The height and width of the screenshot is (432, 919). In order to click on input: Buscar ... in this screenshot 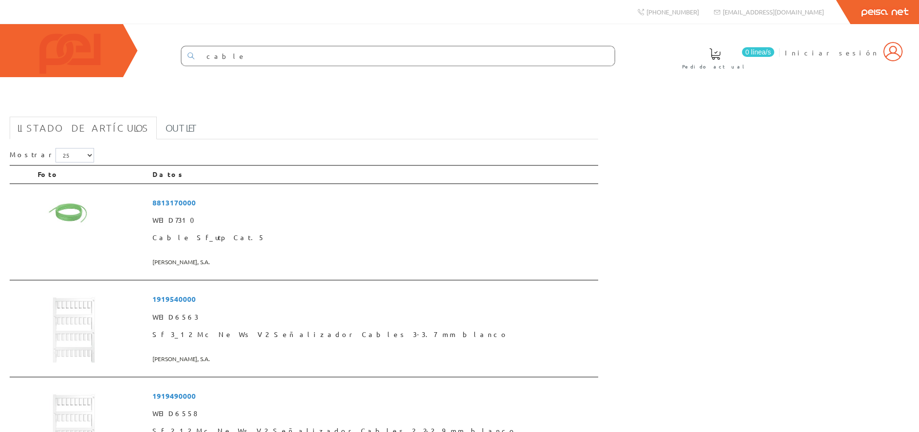, I will do `click(407, 56)`.